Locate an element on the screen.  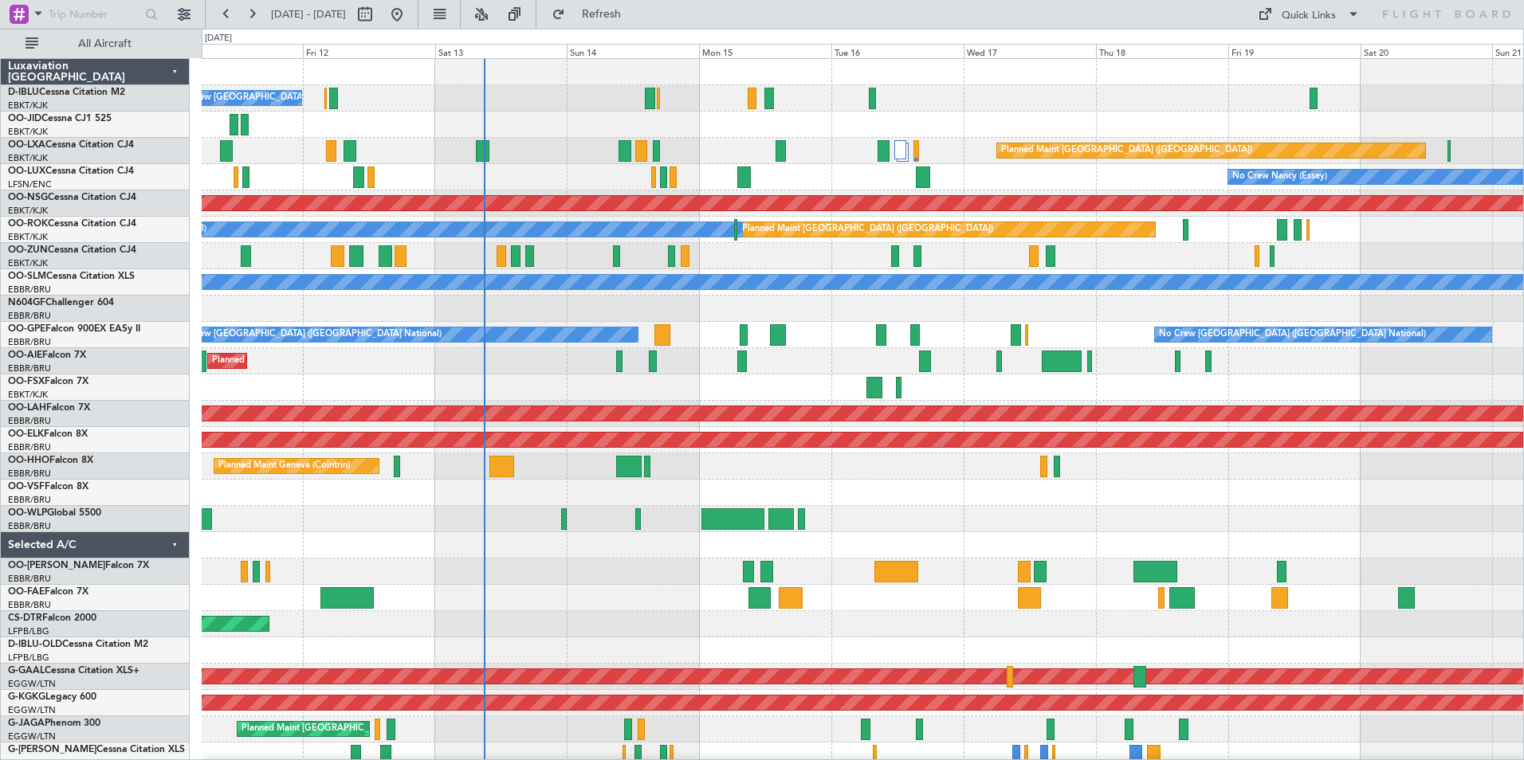
span: OO-SLM is located at coordinates (27, 277).